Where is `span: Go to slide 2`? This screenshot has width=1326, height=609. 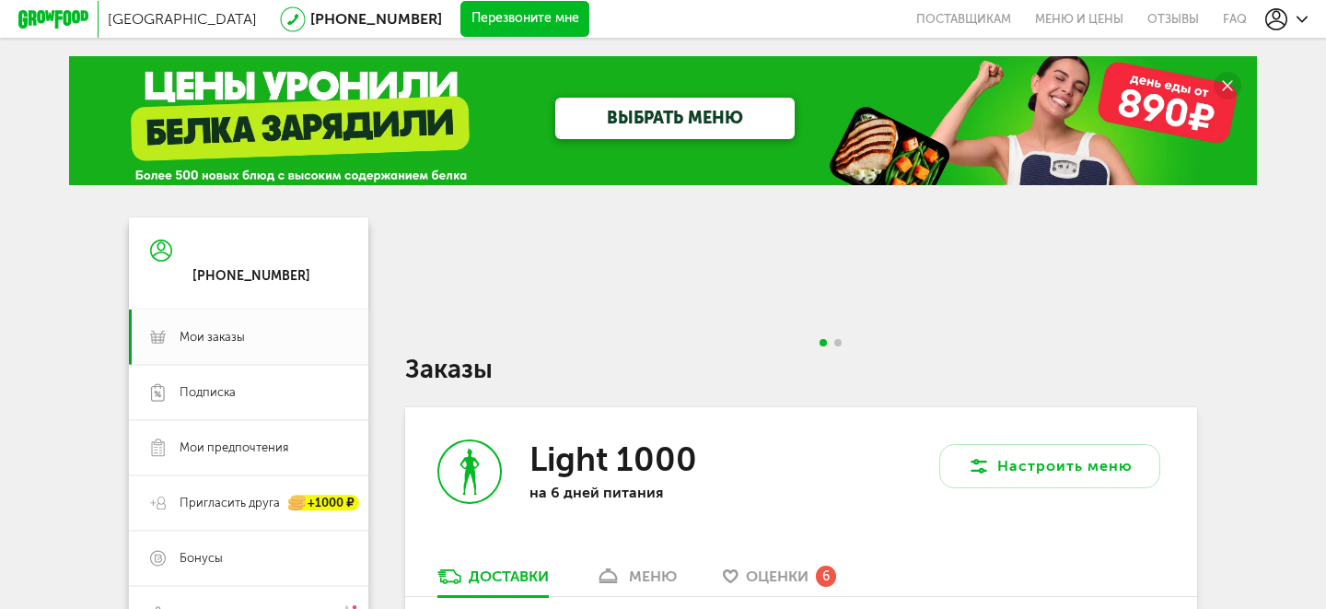
span: Go to slide 2 is located at coordinates (838, 343).